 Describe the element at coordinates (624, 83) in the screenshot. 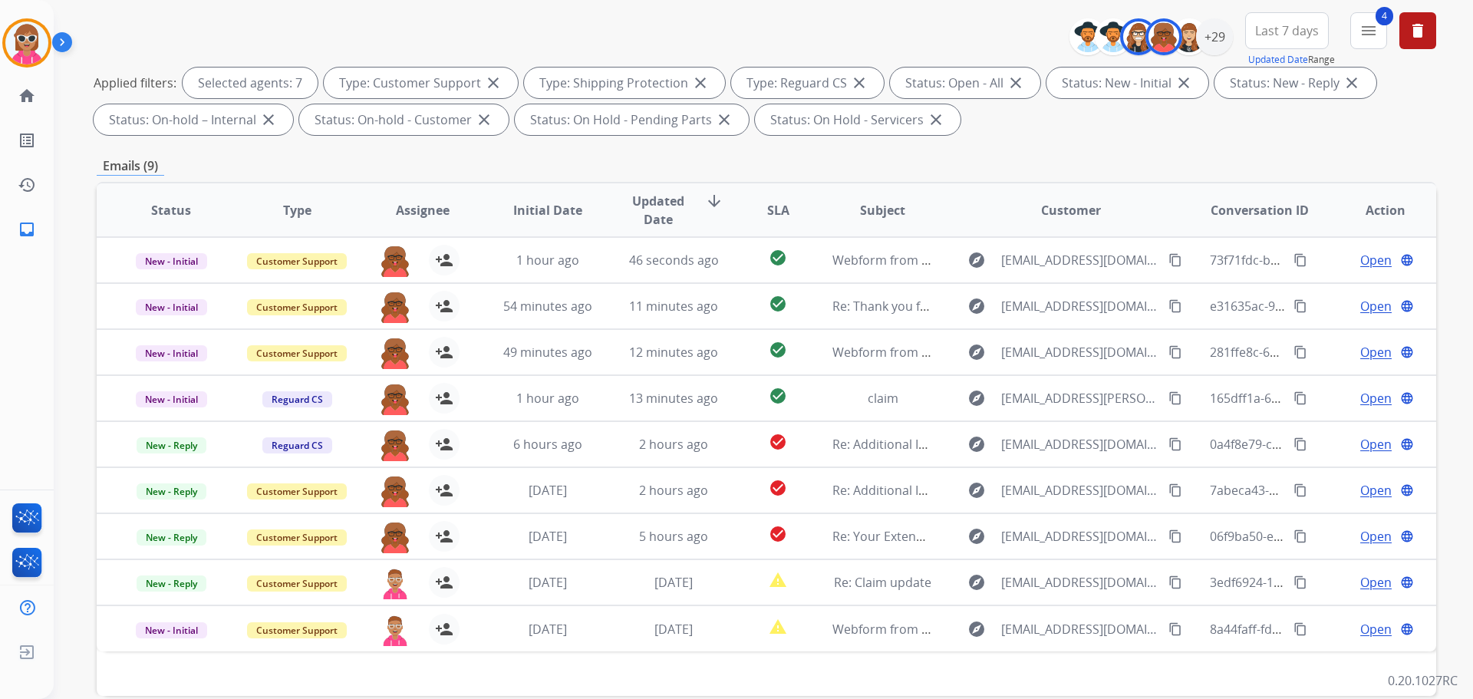

I see `div: Type: Shipping Protection` at that location.